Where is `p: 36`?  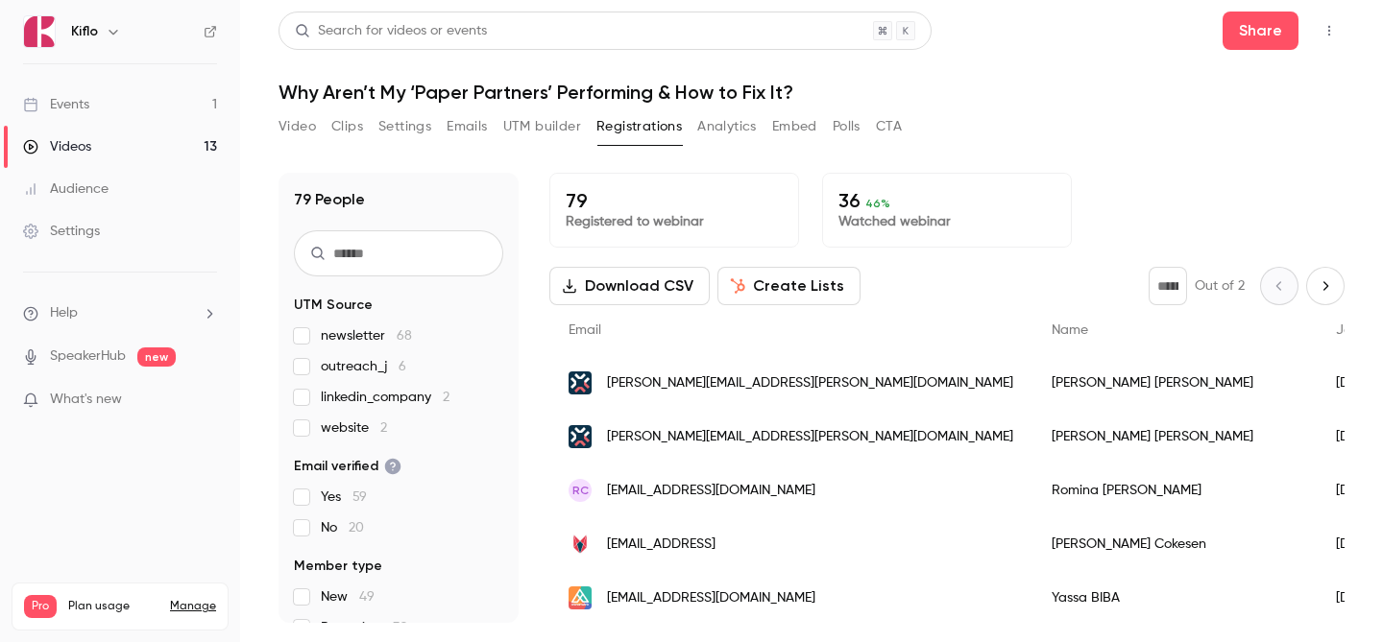
p: 36 is located at coordinates (947, 201).